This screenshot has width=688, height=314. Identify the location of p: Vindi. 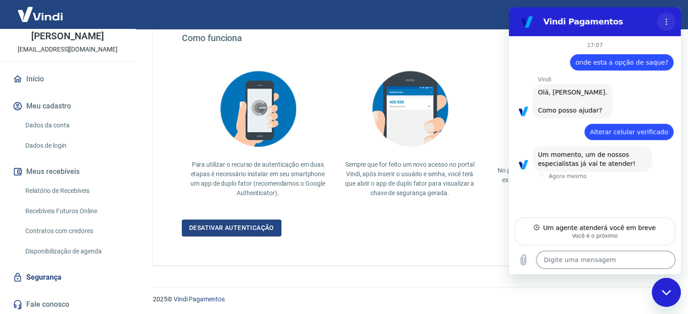
(100, 72).